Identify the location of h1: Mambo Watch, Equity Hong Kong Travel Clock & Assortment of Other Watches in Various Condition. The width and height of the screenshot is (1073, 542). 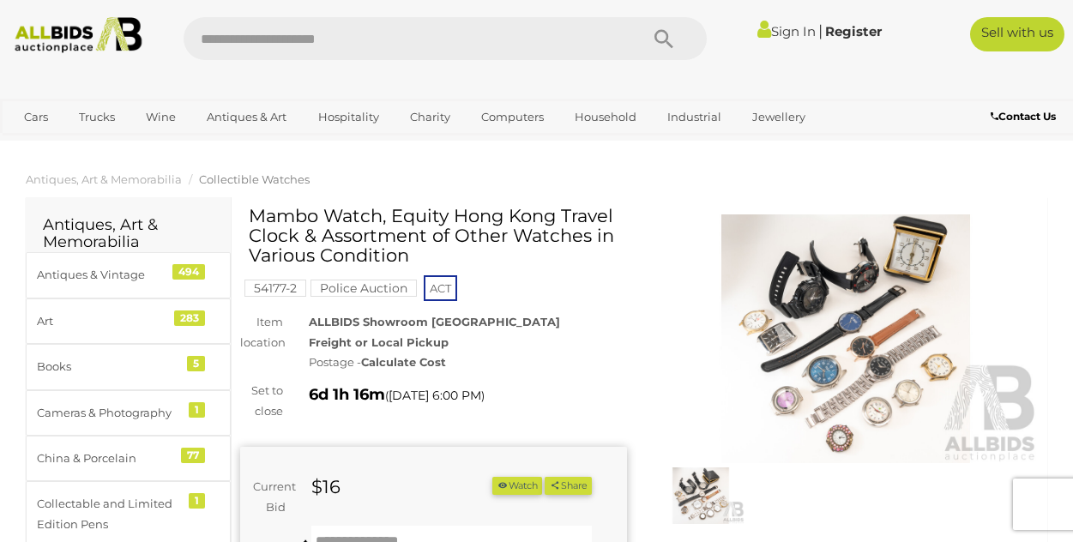
(436, 235).